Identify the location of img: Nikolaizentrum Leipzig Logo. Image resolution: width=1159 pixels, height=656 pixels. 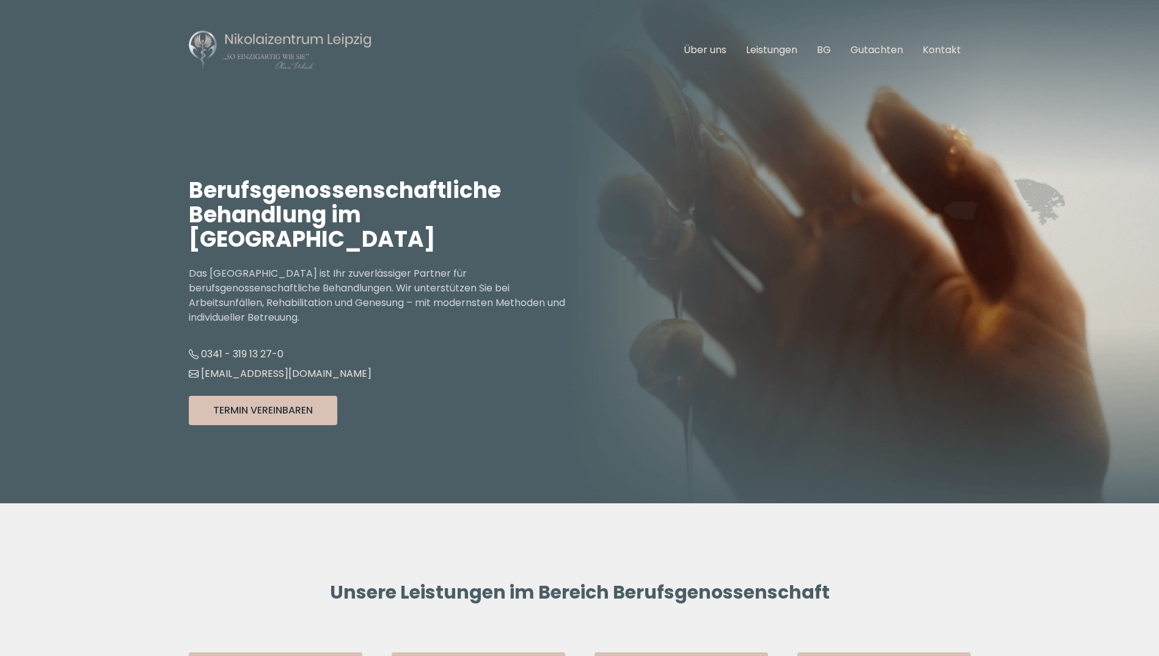
(280, 50).